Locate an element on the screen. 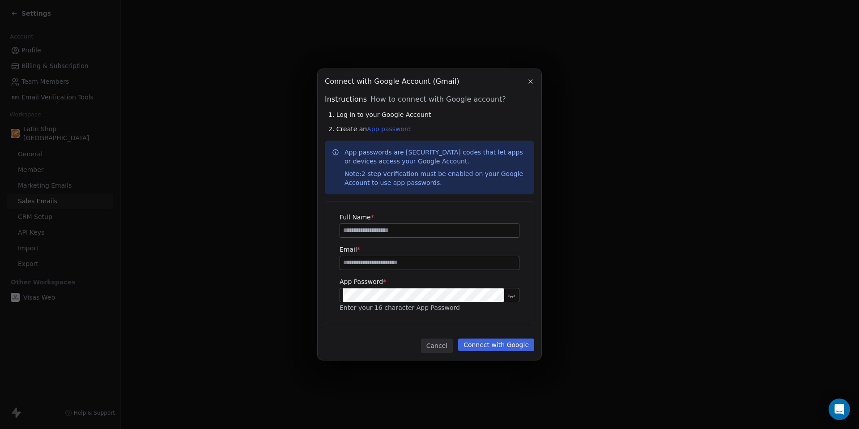 The image size is (859, 429). a: App password is located at coordinates (389, 129).